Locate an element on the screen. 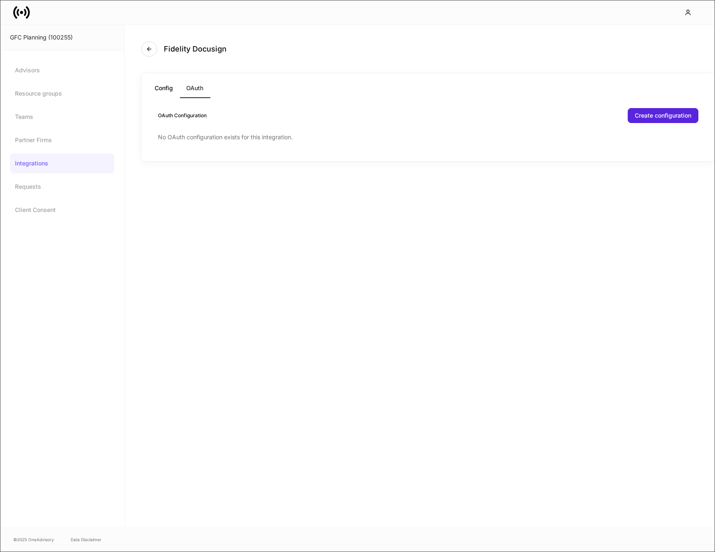 This screenshot has width=715, height=552. p: No OAuth configuration exists for this integration. is located at coordinates (428, 137).